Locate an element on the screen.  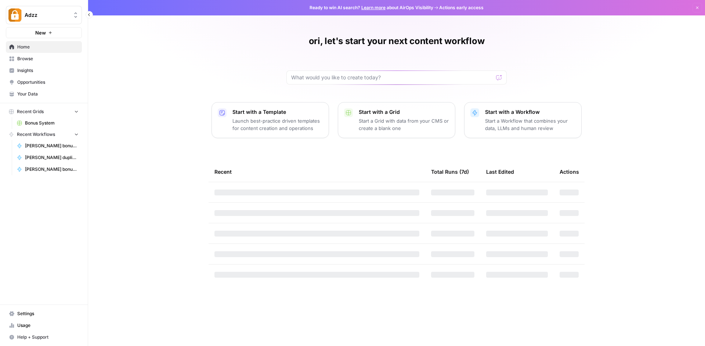
button: Help + Support is located at coordinates (44, 337).